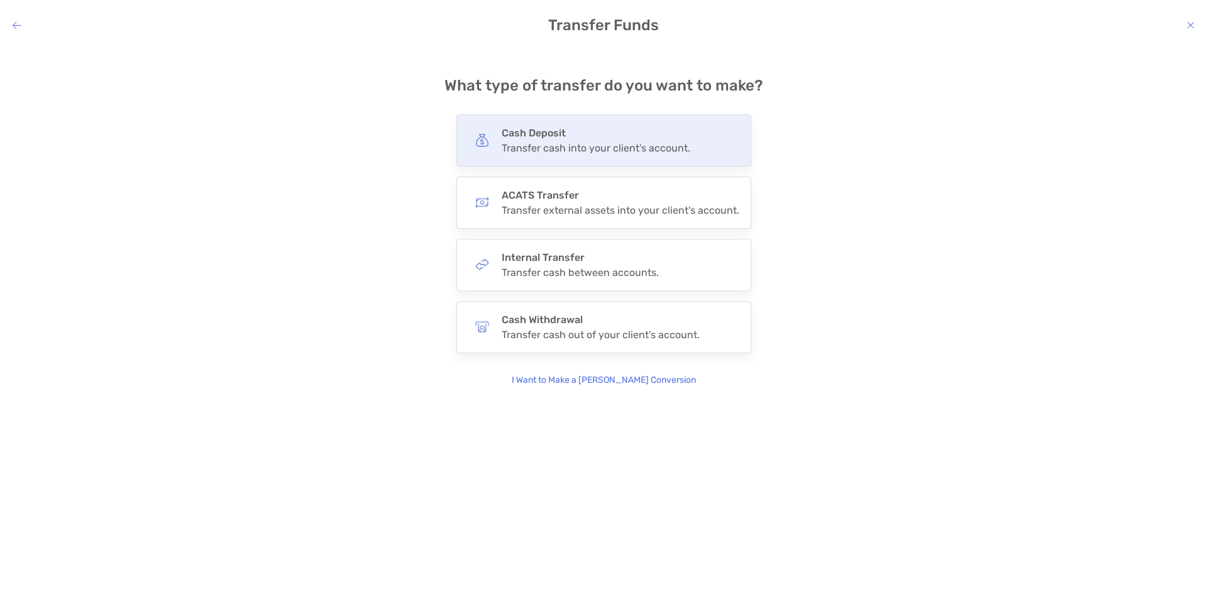 This screenshot has height=594, width=1207. What do you see at coordinates (580, 257) in the screenshot?
I see `h4: Internal Transfer` at bounding box center [580, 257].